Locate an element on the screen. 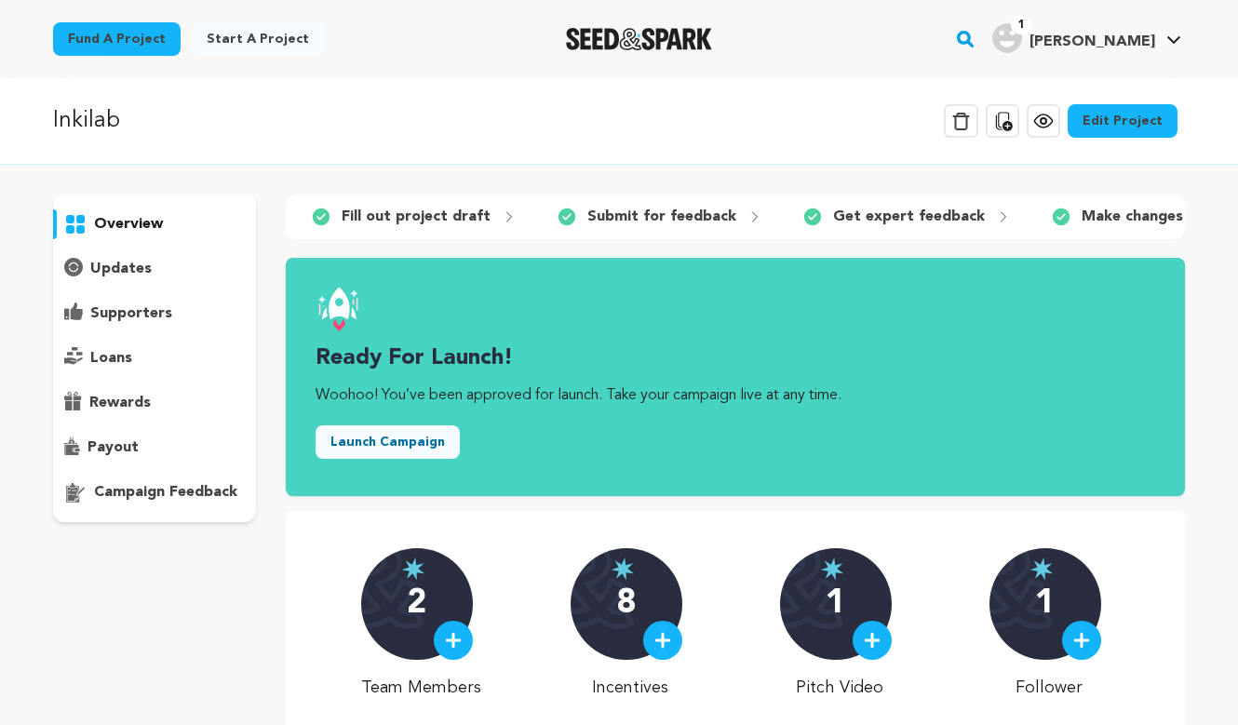 This screenshot has width=1238, height=725. p: Make changes is located at coordinates (1132, 217).